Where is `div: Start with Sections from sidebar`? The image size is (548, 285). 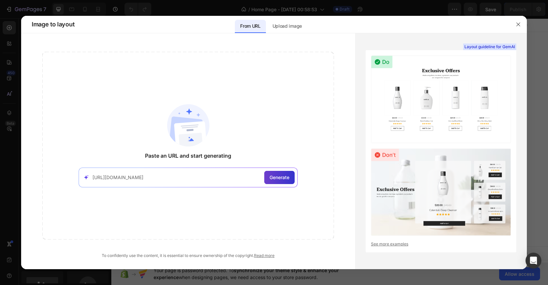
div: Start with Sections from sidebar is located at coordinates (218, 128).